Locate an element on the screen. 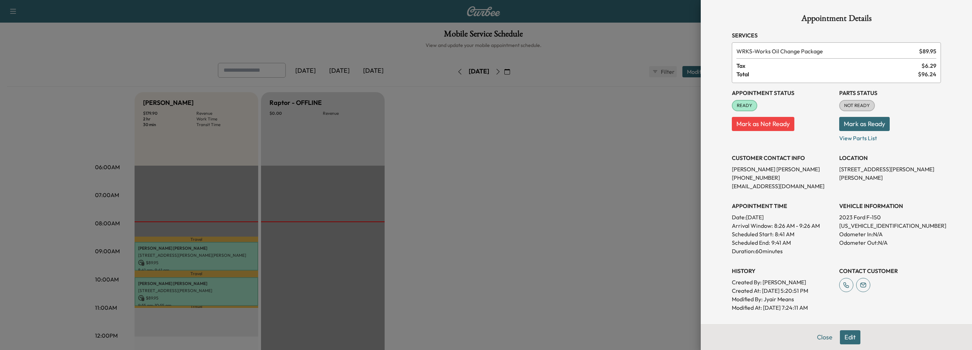 The image size is (972, 350). h3: CONTACT CUSTOMER is located at coordinates (890, 271).